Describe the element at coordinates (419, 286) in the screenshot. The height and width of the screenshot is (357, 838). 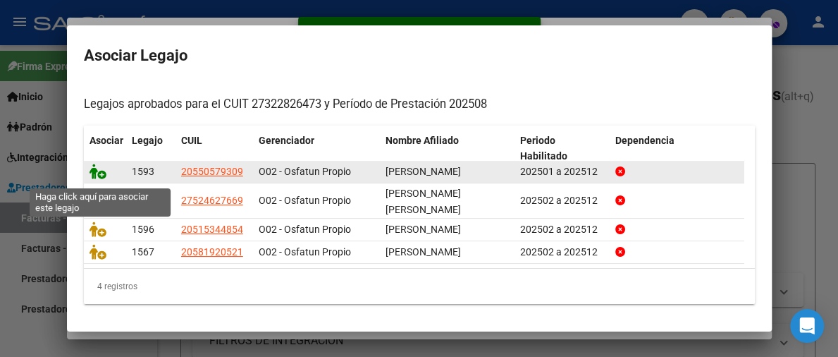
I see `div: 4 registros` at that location.